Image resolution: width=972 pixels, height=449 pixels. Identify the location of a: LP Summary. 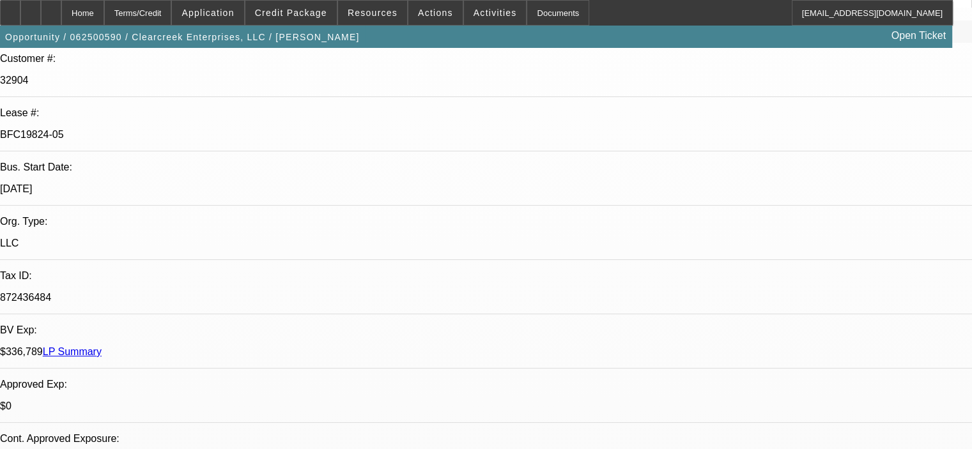
(72, 351).